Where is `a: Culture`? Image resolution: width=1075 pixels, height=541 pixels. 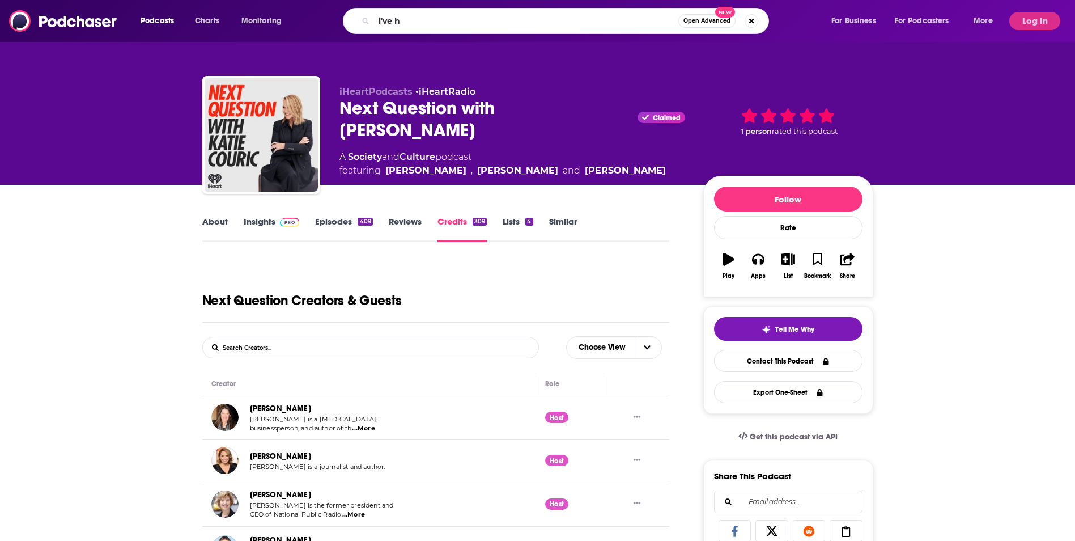 a: Culture is located at coordinates (417, 156).